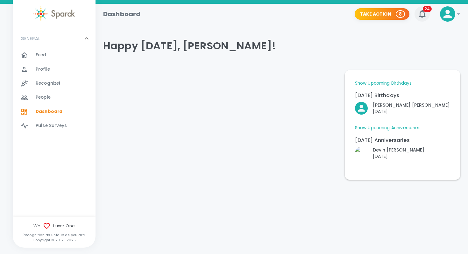  I want to click on button: 24, so click(422, 14).